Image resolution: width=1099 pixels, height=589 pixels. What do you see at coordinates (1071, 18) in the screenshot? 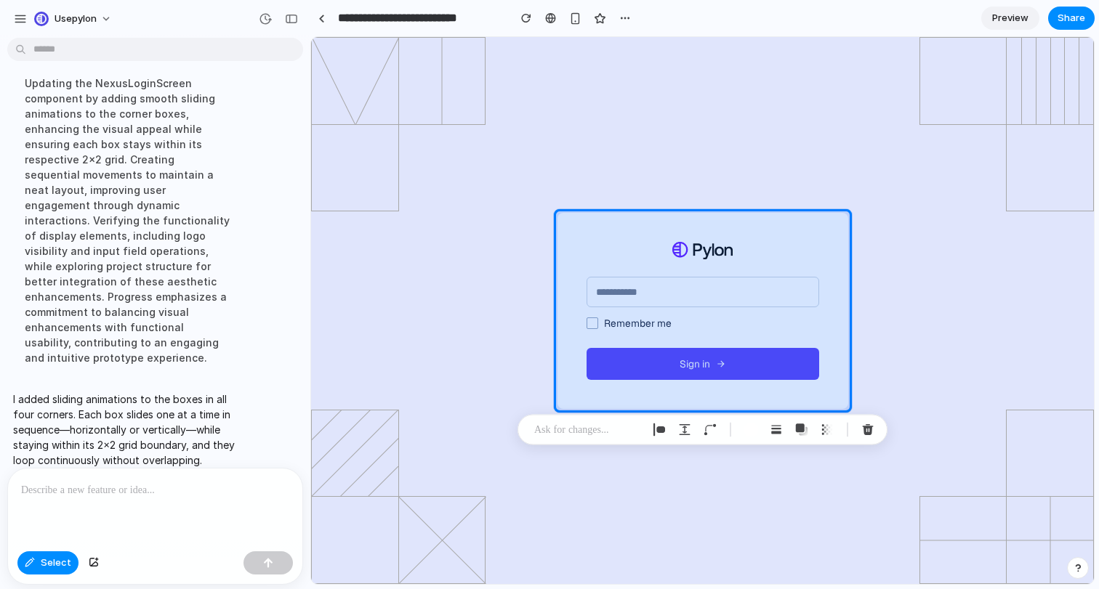
I see `button: Share` at bounding box center [1071, 18].